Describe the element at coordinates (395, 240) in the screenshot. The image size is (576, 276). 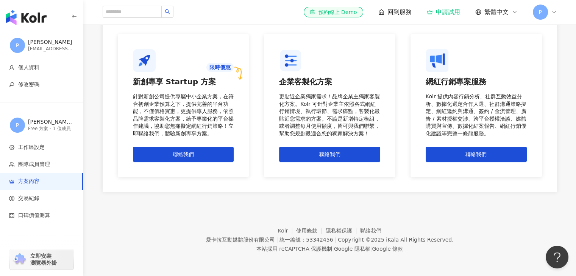
I see `div: Copyright © 2025 All Rights Reserved.` at that location.